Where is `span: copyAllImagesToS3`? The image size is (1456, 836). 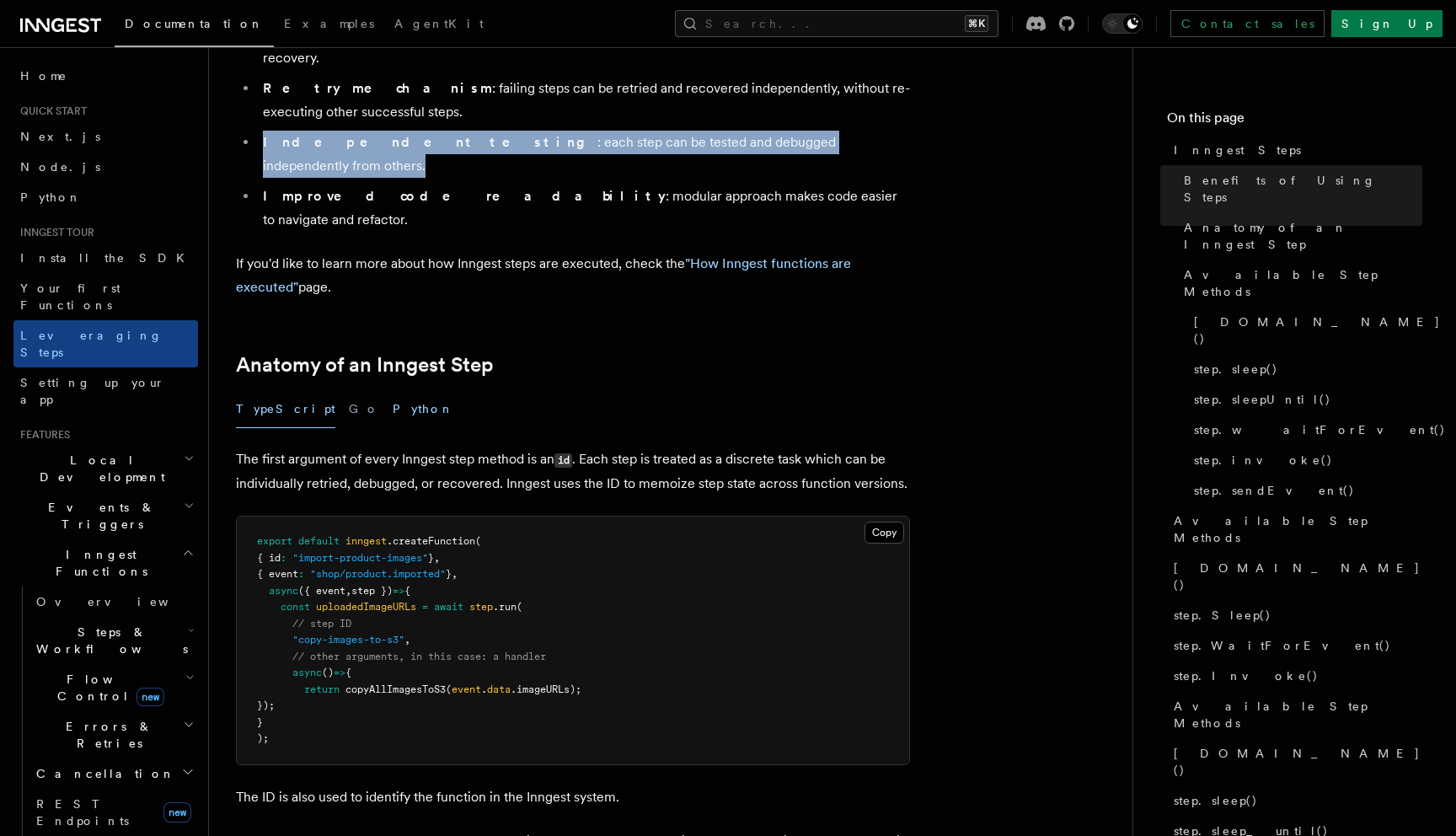 span: copyAllImagesToS3 is located at coordinates (395, 689).